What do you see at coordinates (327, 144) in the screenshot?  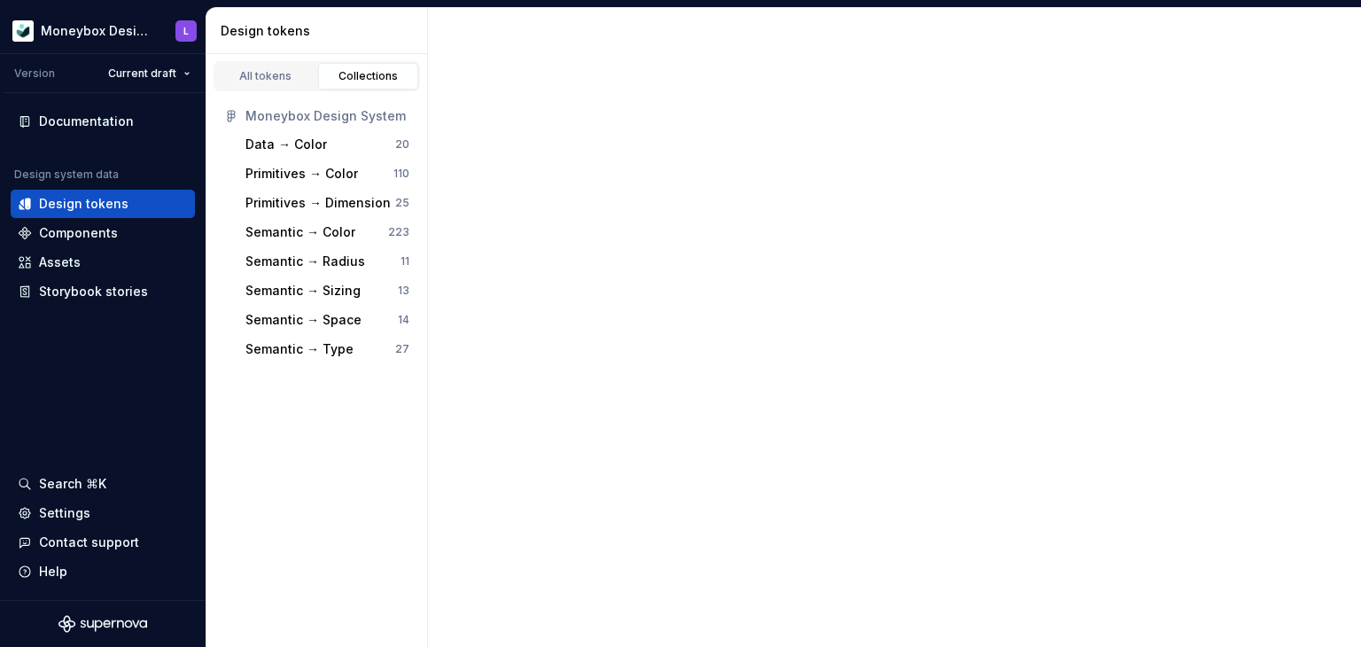 I see `button: Data → Color20` at bounding box center [327, 144].